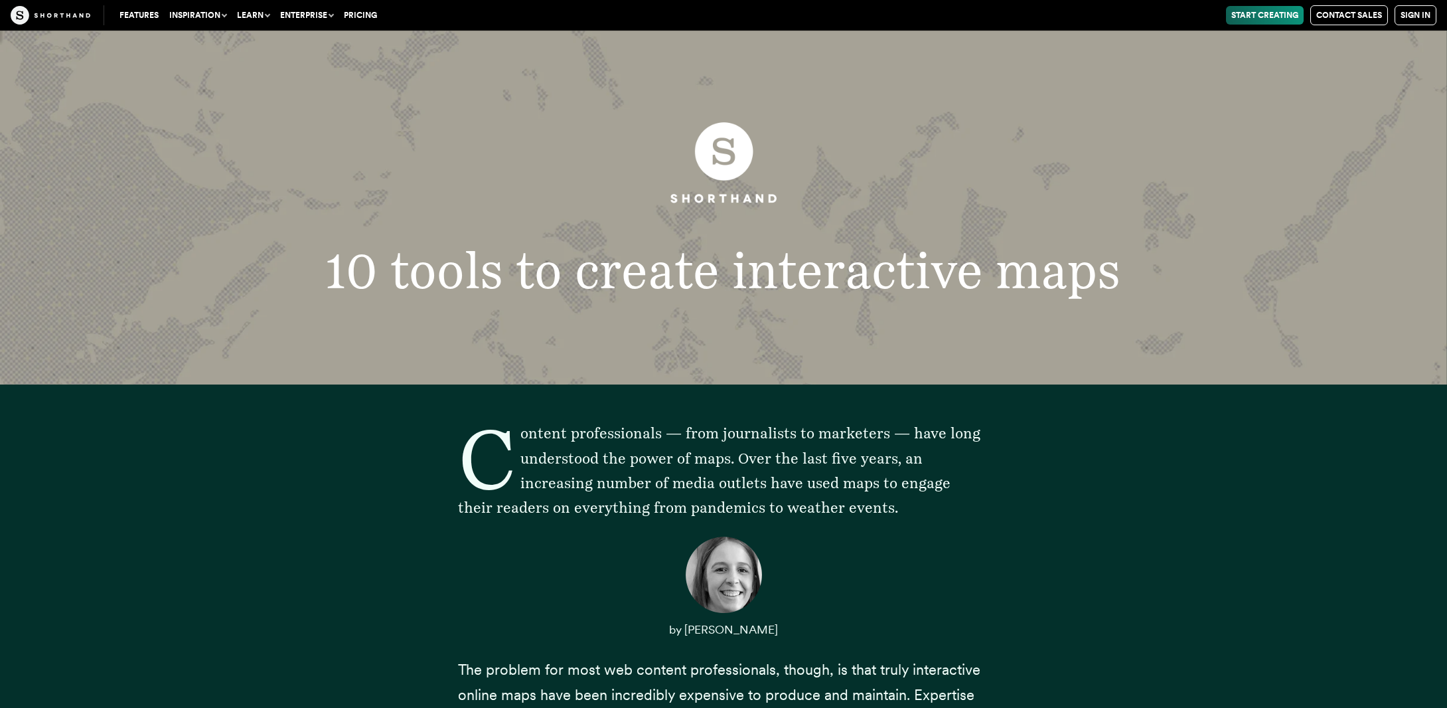  What do you see at coordinates (50, 15) in the screenshot?
I see `img: The Craft` at bounding box center [50, 15].